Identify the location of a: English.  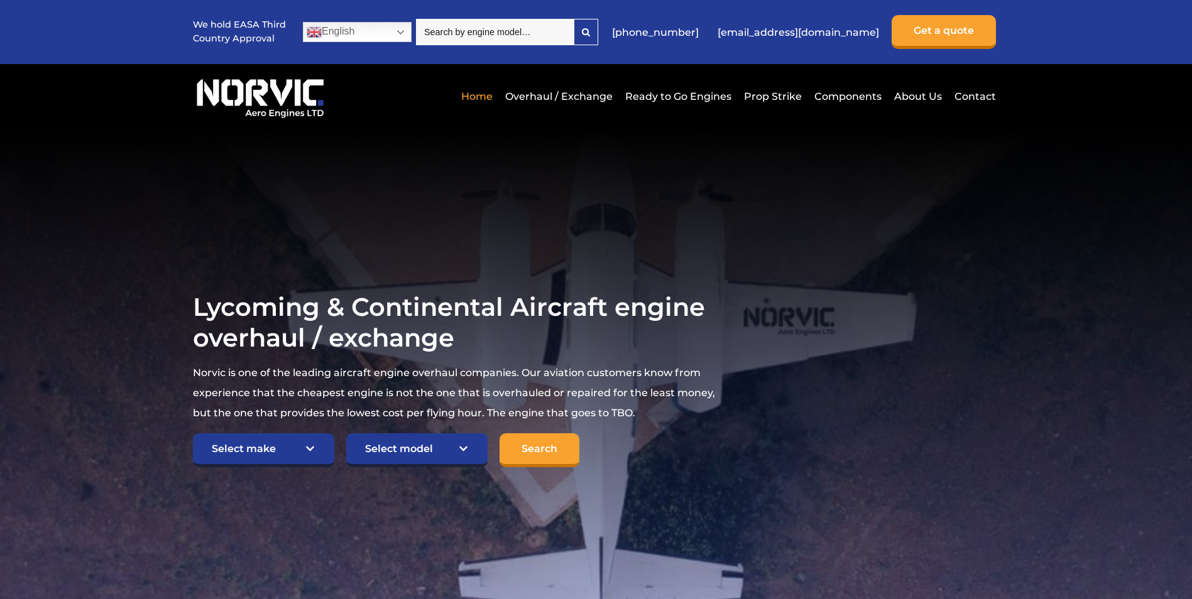
(357, 32).